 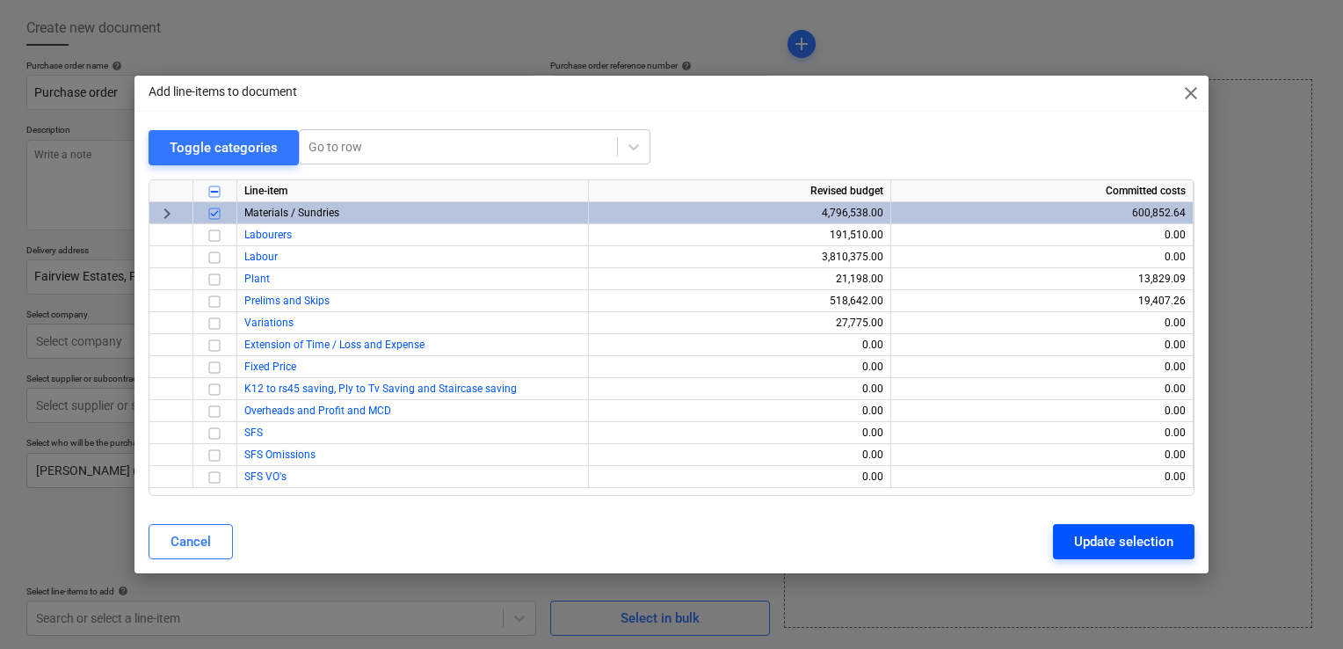 I want to click on span: Plant, so click(x=257, y=279).